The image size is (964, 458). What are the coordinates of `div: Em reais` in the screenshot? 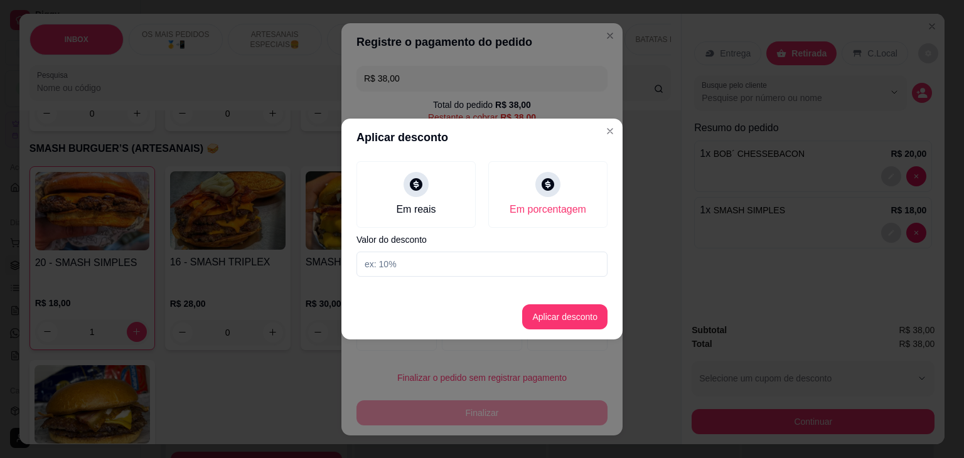 It's located at (416, 210).